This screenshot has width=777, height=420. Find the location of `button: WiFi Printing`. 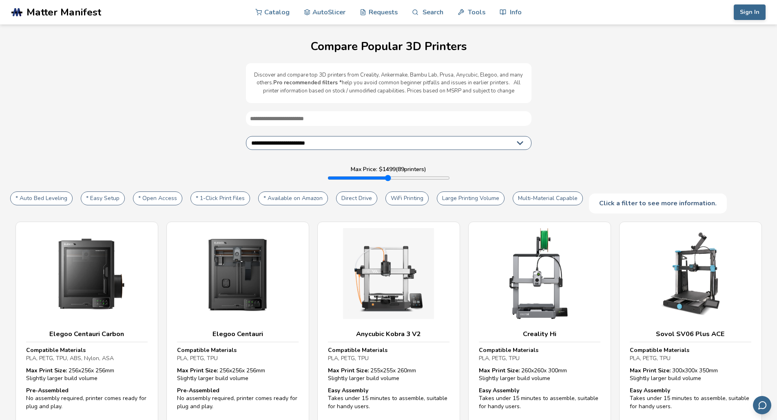

button: WiFi Printing is located at coordinates (407, 199).